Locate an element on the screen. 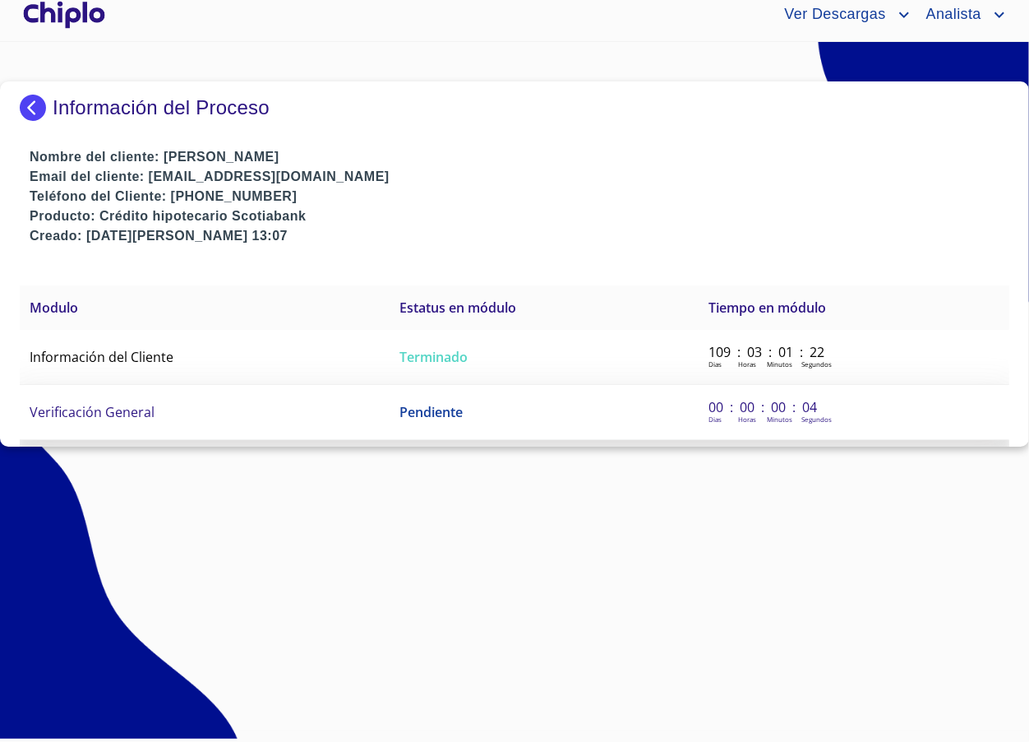 Image resolution: width=1029 pixels, height=742 pixels. span: Analista is located at coordinates (952, 15).